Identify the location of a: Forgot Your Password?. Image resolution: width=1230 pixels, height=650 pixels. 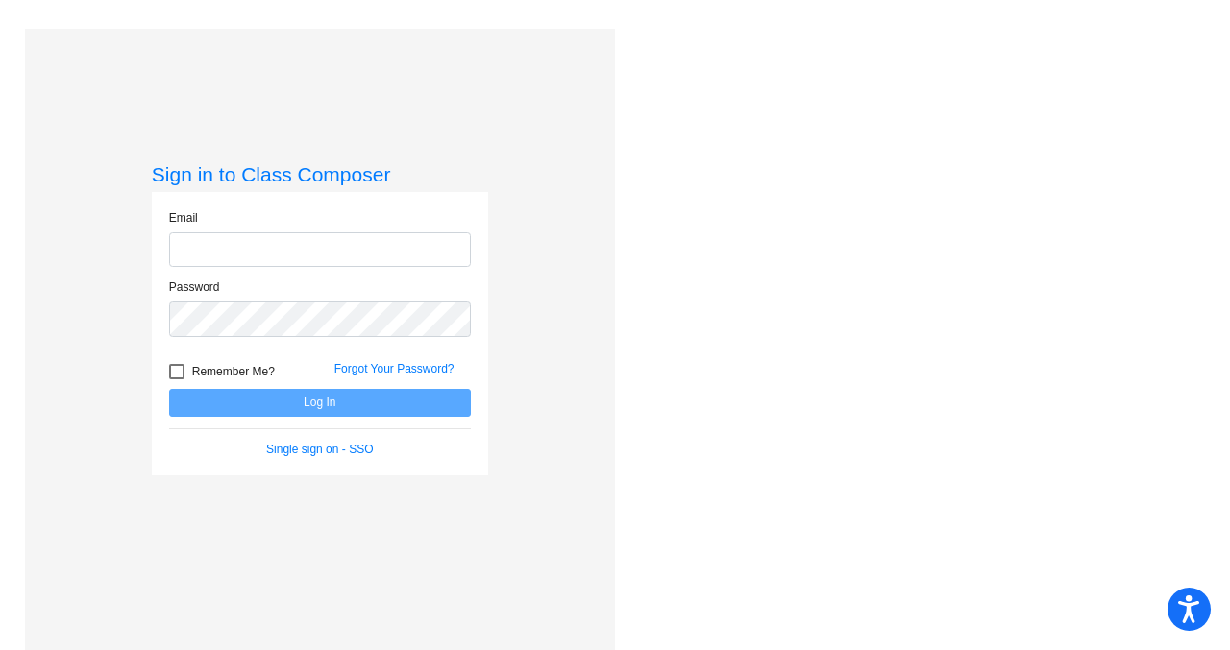
(394, 369).